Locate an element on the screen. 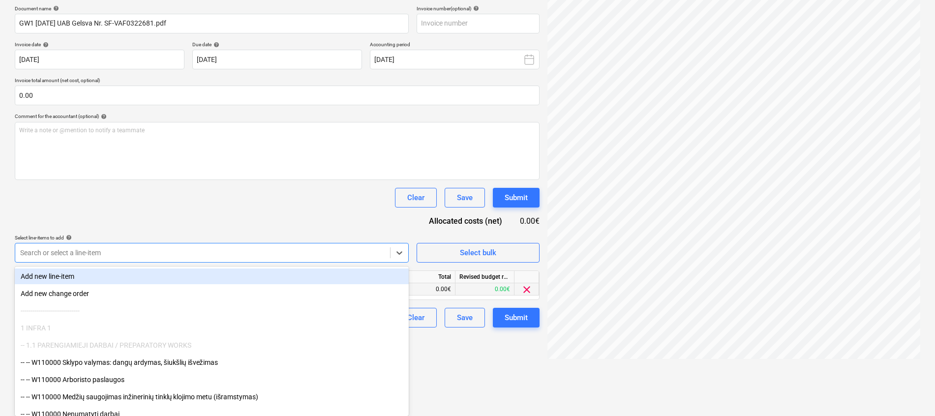 This screenshot has width=935, height=416. div: Select bulk is located at coordinates (478, 253).